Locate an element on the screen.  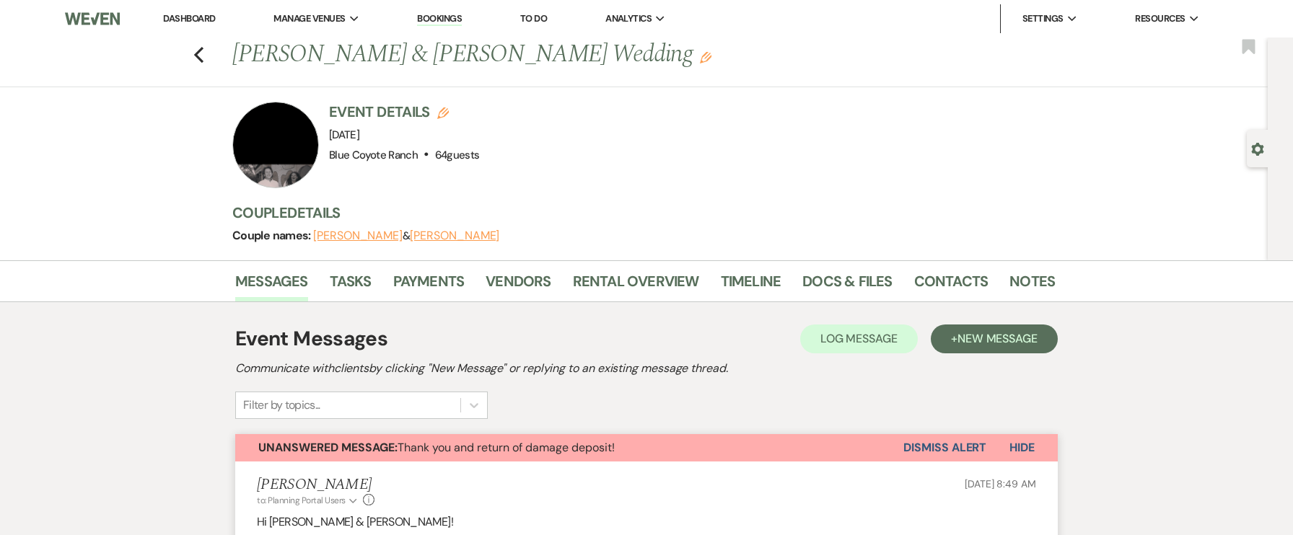
h3: Couple Details is located at coordinates (636, 213).